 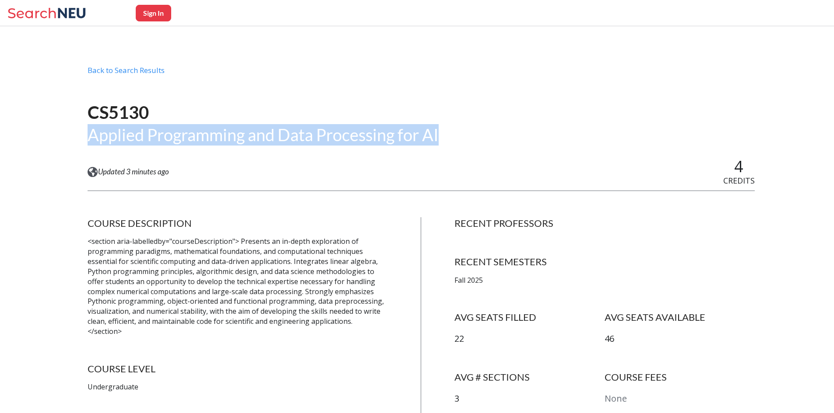 What do you see at coordinates (238, 224) in the screenshot?
I see `h4: COURSE DESCRIPTION` at bounding box center [238, 224].